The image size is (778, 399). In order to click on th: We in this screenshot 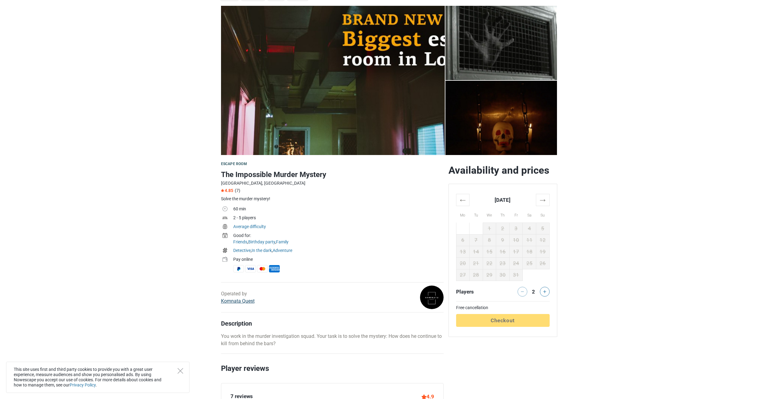, I will do `click(489, 214)`.